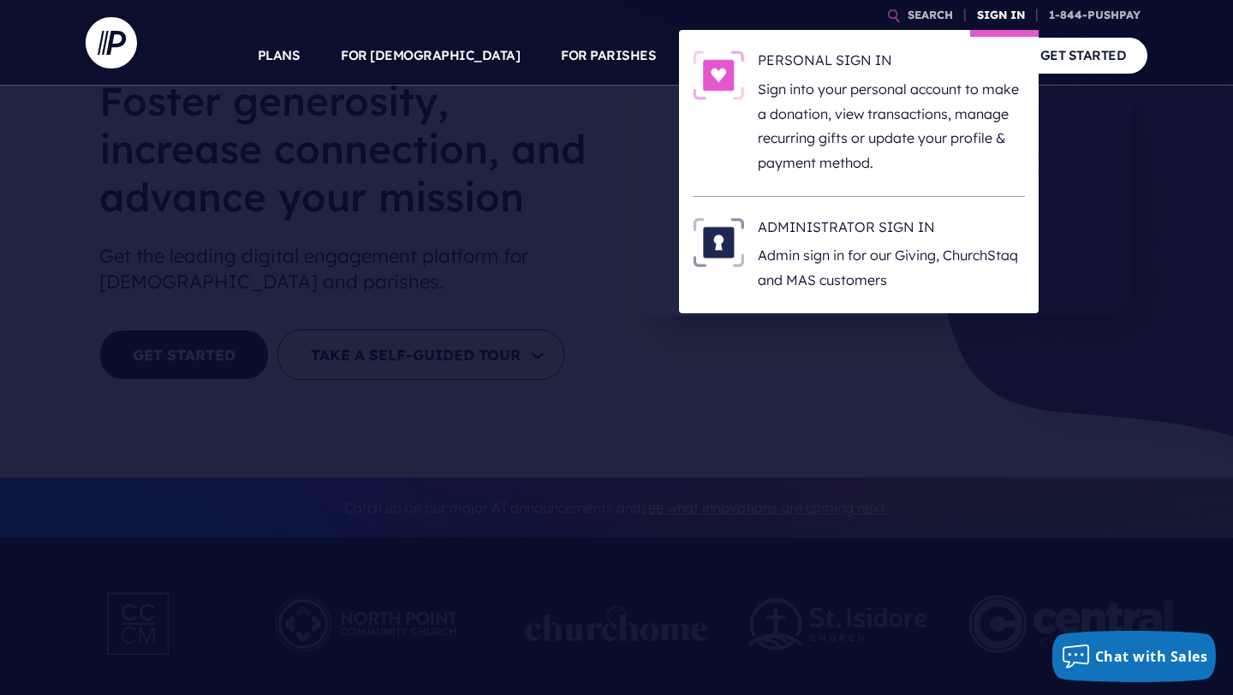 The height and width of the screenshot is (695, 1233). Describe the element at coordinates (859, 255) in the screenshot. I see `a: ADMINISTRATOR SIGN IN - Illustration ADMINISTRATOR SIGN IN Admin sign in for our Giving, ChurchSt...` at that location.